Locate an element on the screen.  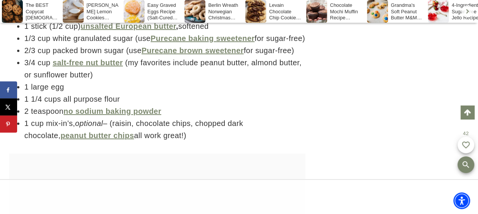
li: 1 cup mix-in’s, – (raisin, chocolate chips, chopped dark chocolate, all work great!) is located at coordinates (165, 130).